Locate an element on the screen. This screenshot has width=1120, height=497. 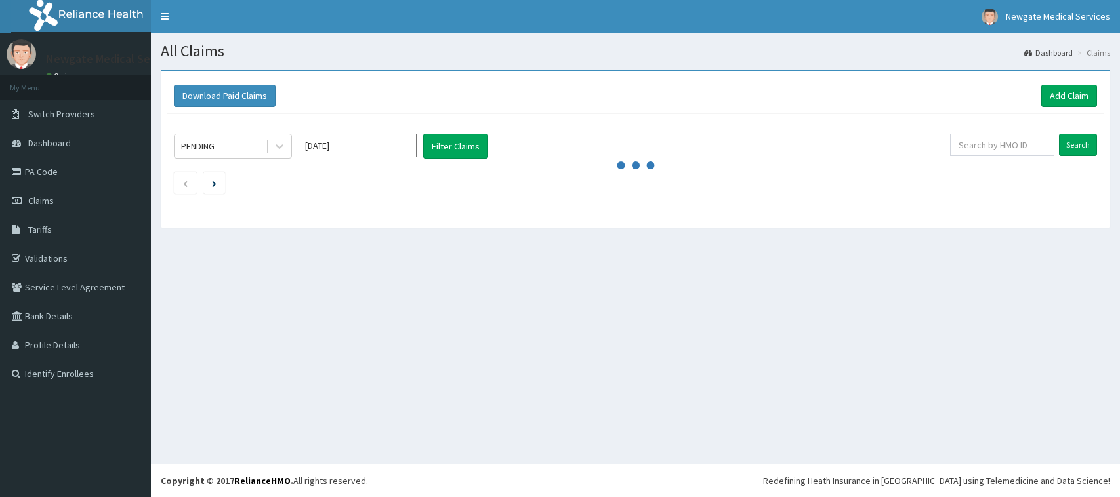
p: Newgate Medical Services is located at coordinates (113, 59).